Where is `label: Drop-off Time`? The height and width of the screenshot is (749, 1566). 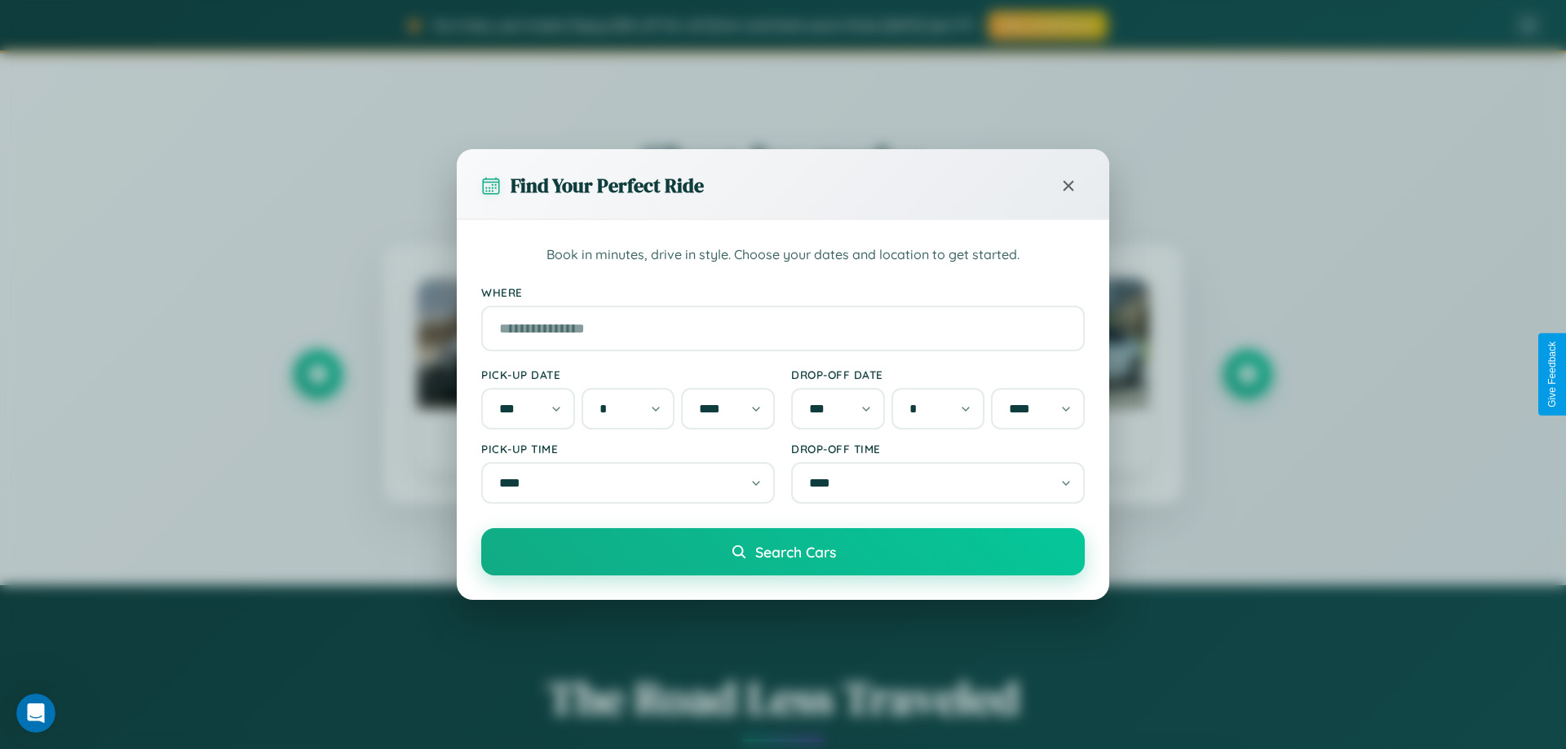
label: Drop-off Time is located at coordinates (938, 448).